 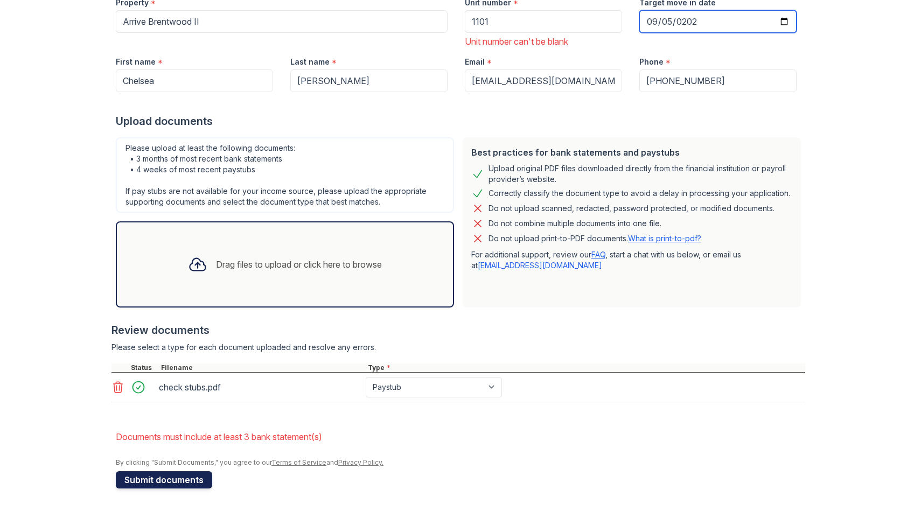 What do you see at coordinates (458, 330) in the screenshot?
I see `div: Review documents` at bounding box center [458, 330].